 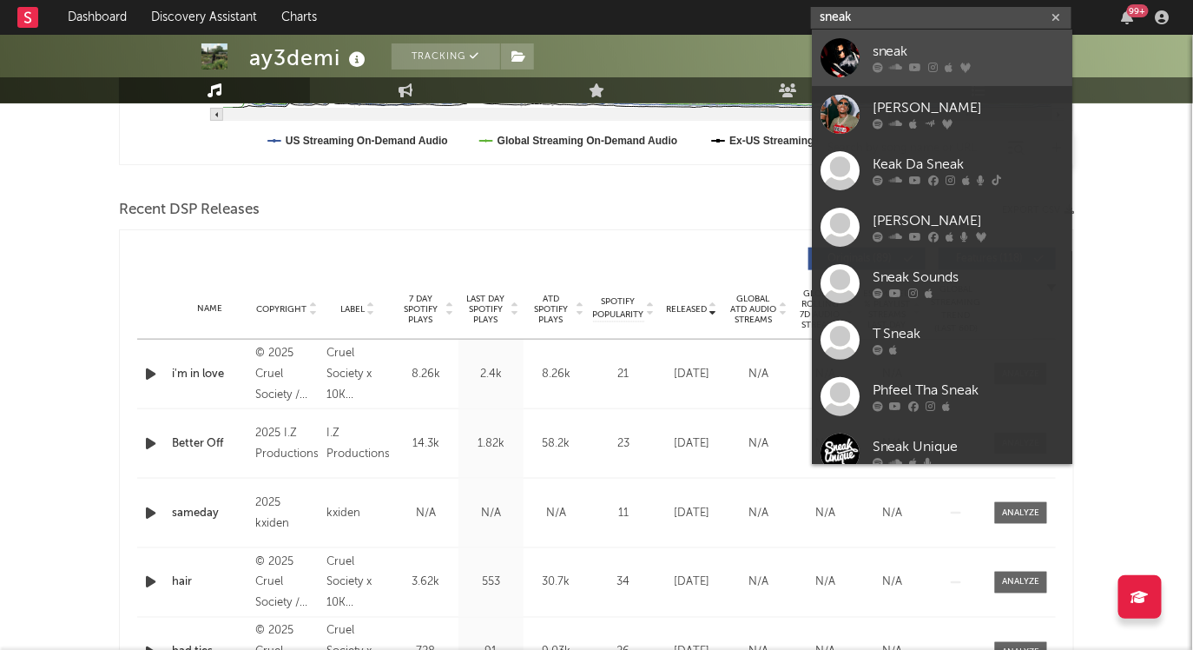 What do you see at coordinates (491, 374) in the screenshot?
I see `div: 2.4k` at bounding box center [491, 374].